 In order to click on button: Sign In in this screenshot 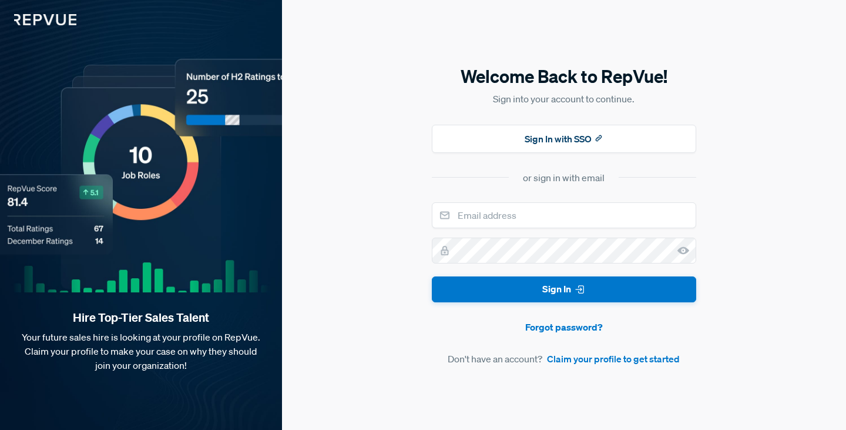, I will do `click(564, 289)`.